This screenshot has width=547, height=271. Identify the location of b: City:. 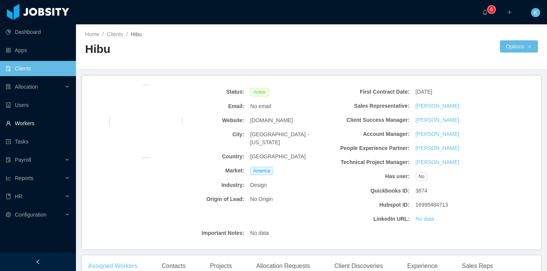
(206, 134).